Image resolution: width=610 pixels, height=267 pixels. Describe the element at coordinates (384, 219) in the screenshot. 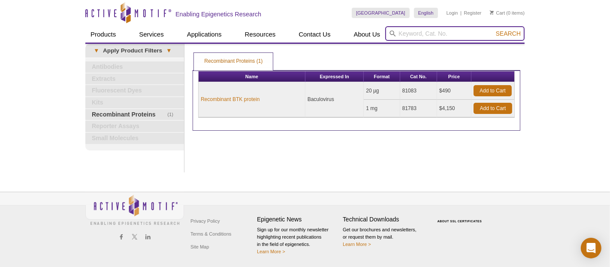

I see `h4: Technical Downloads` at that location.